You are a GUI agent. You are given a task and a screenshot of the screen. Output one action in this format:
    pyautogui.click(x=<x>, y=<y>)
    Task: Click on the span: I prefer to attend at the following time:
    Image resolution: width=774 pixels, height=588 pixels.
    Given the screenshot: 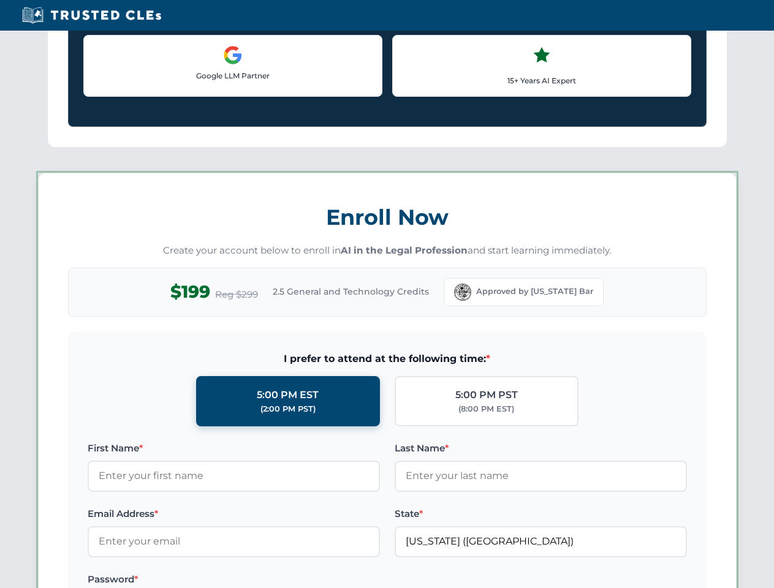 What is the action you would take?
    pyautogui.click(x=387, y=359)
    